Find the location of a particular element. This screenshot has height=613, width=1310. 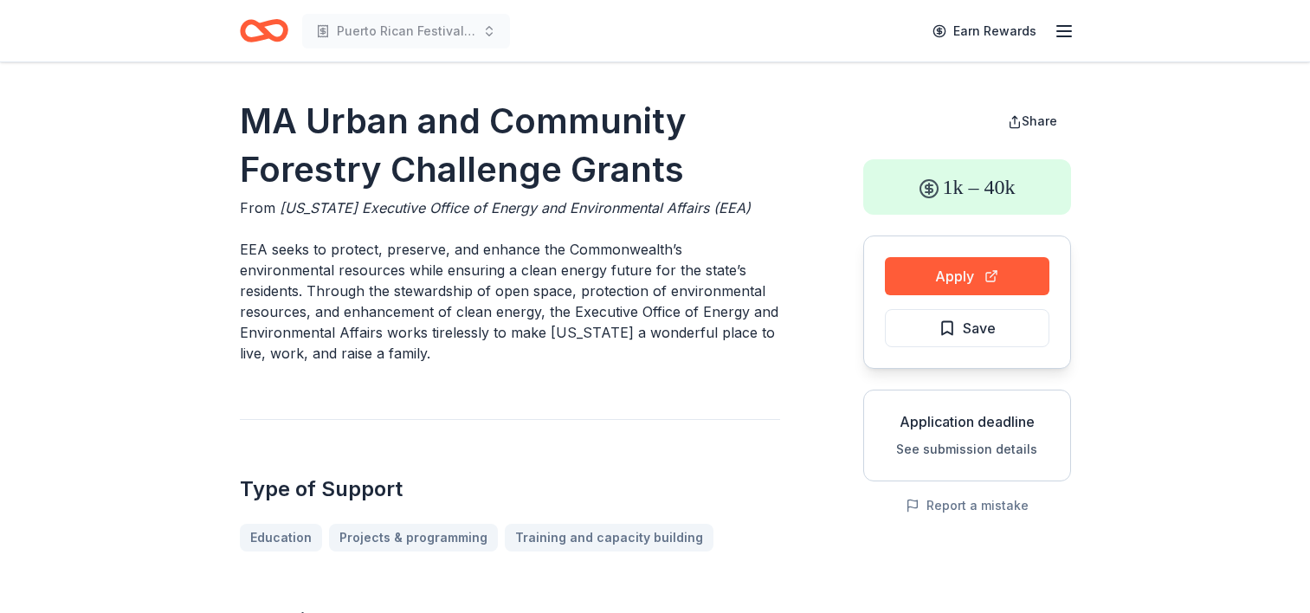

button: Share is located at coordinates (1032, 121).